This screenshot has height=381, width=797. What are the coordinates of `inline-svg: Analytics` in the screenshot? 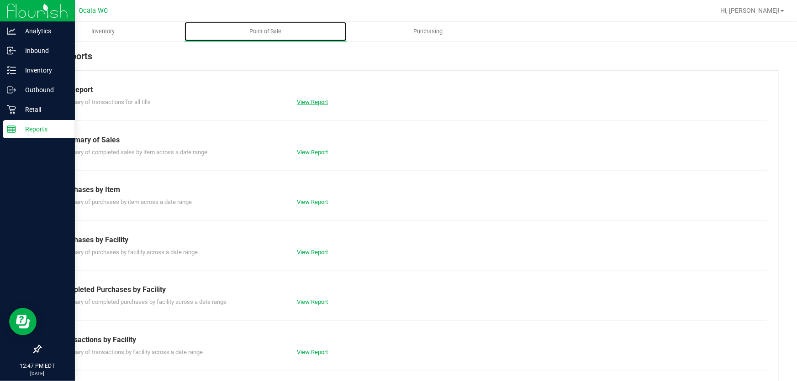 It's located at (11, 31).